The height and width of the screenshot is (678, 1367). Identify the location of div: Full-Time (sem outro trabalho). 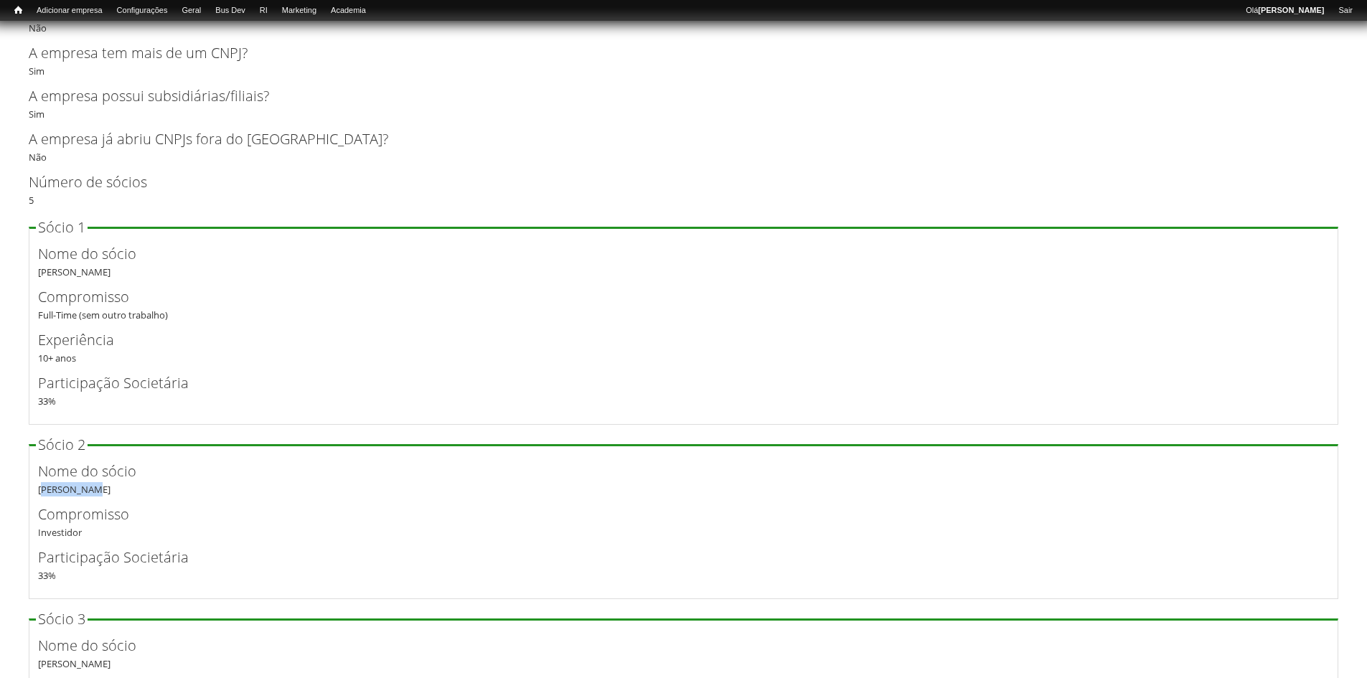
(683, 304).